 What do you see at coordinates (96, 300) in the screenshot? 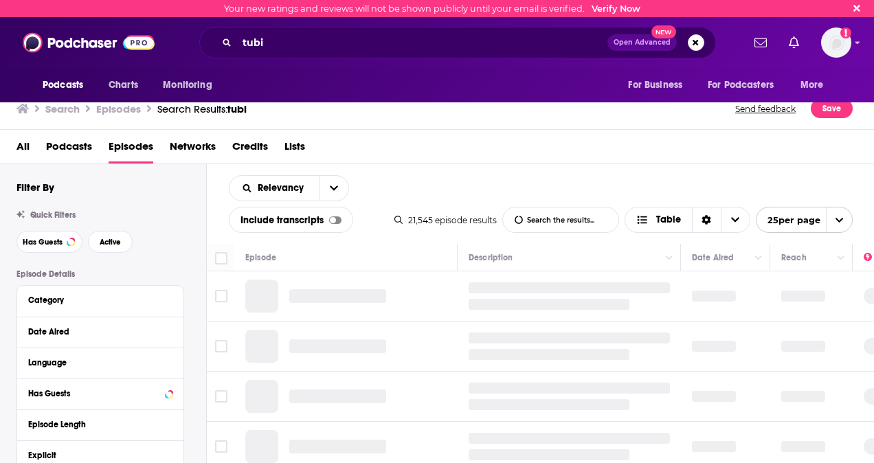
I see `div: Category` at bounding box center [96, 300].